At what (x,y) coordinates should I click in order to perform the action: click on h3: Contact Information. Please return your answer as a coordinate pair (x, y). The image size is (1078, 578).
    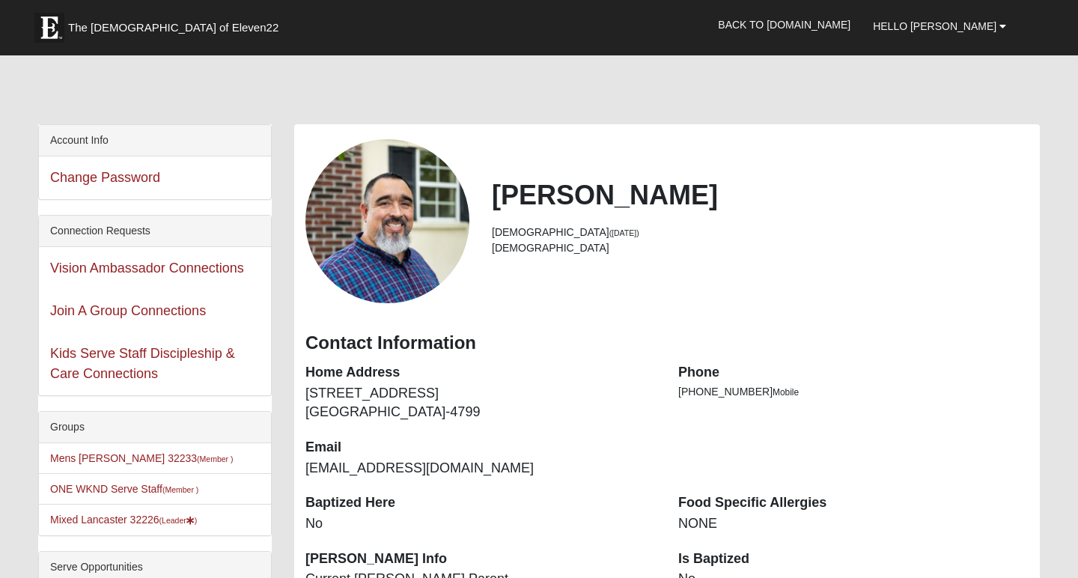
    Looking at the image, I should click on (667, 343).